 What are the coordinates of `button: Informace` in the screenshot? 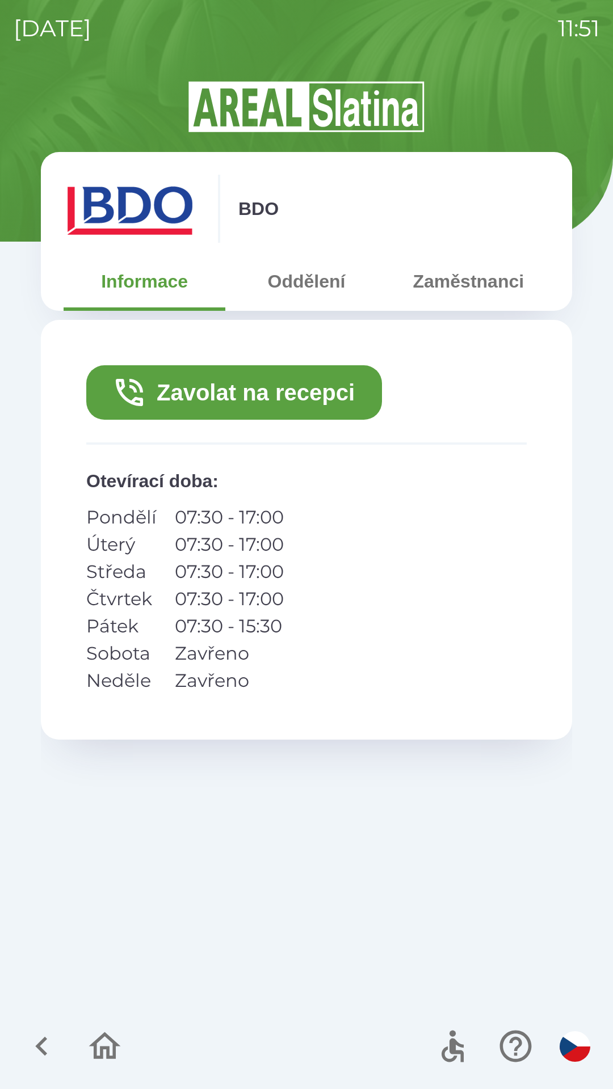 It's located at (144, 281).